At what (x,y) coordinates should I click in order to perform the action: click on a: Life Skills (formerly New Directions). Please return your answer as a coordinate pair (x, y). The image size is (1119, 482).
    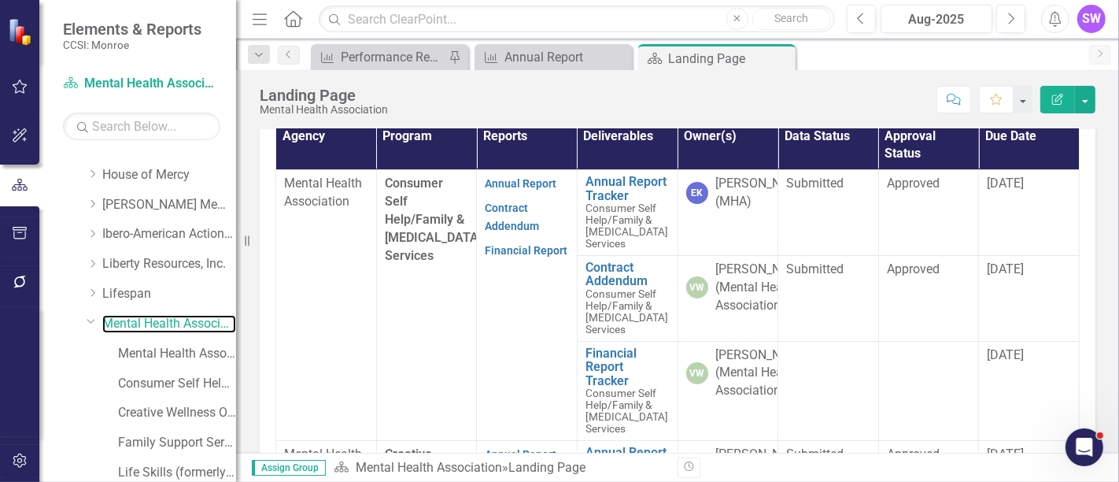
    Looking at the image, I should click on (177, 472).